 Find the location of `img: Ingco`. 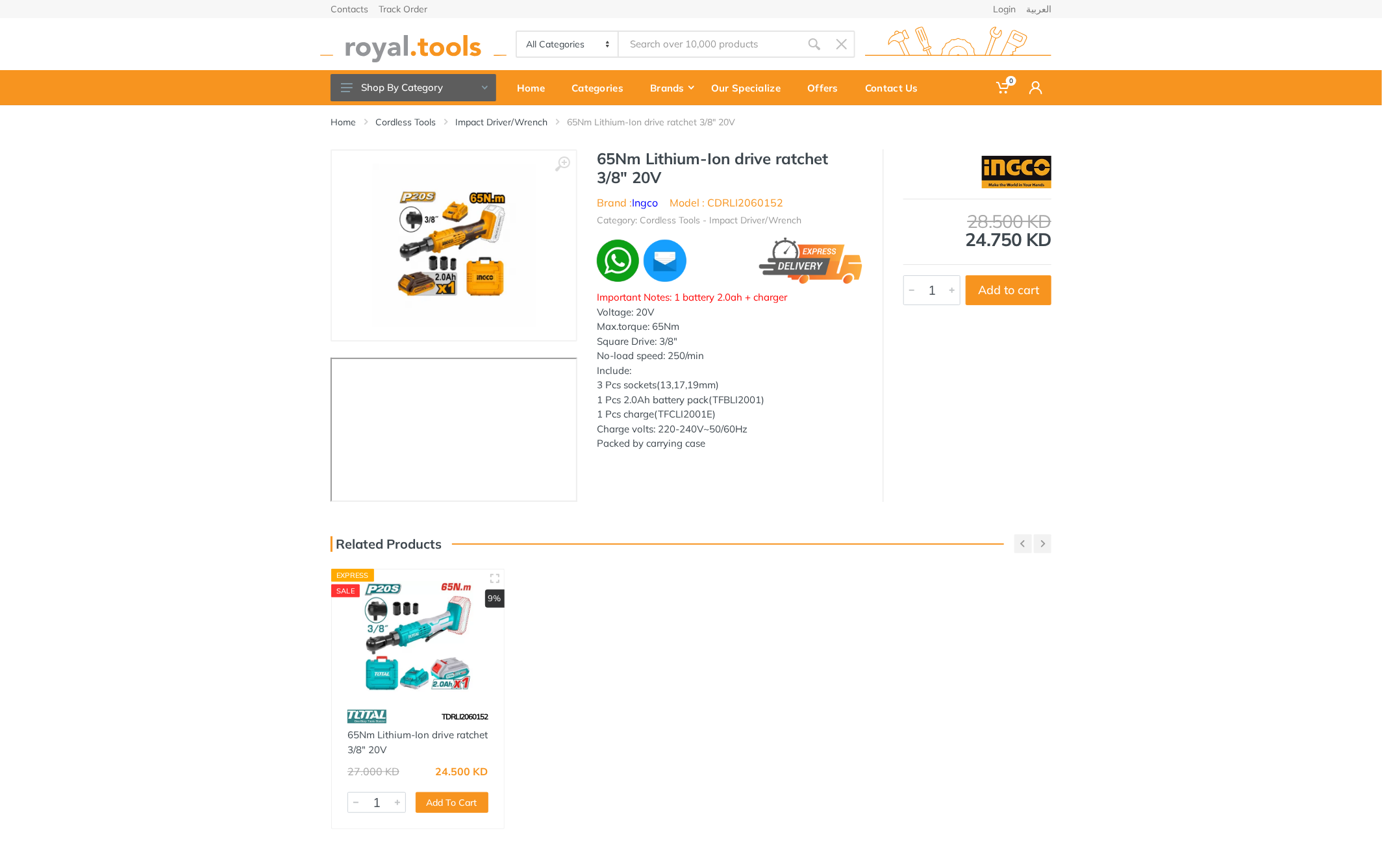

img: Ingco is located at coordinates (1016, 172).